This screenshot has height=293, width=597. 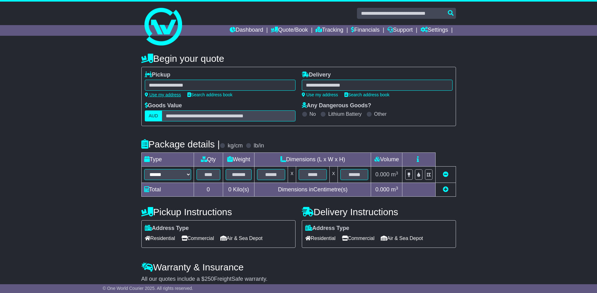 What do you see at coordinates (313, 160) in the screenshot?
I see `td: Dimensions (L x W x H)` at bounding box center [313, 160].